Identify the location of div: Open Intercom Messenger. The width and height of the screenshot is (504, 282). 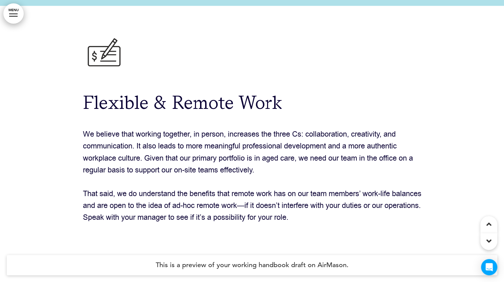
(489, 268).